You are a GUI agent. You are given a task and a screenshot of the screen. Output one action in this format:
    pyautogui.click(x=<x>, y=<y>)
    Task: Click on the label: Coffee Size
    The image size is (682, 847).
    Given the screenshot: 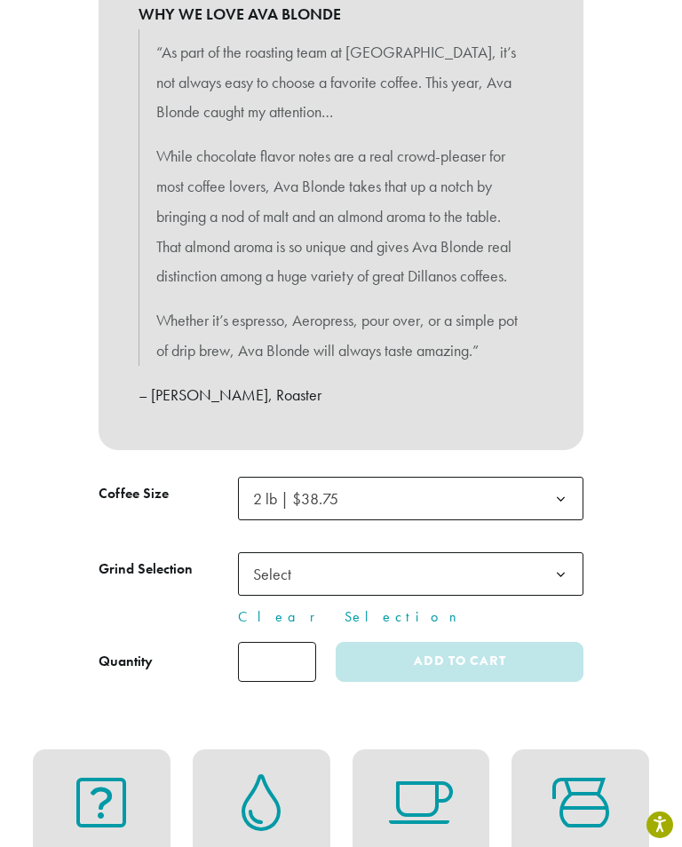 What is the action you would take?
    pyautogui.click(x=168, y=494)
    